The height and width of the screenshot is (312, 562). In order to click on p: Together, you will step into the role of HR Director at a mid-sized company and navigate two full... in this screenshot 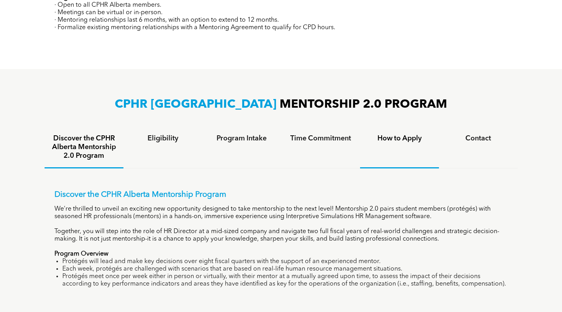, I will do `click(281, 236)`.